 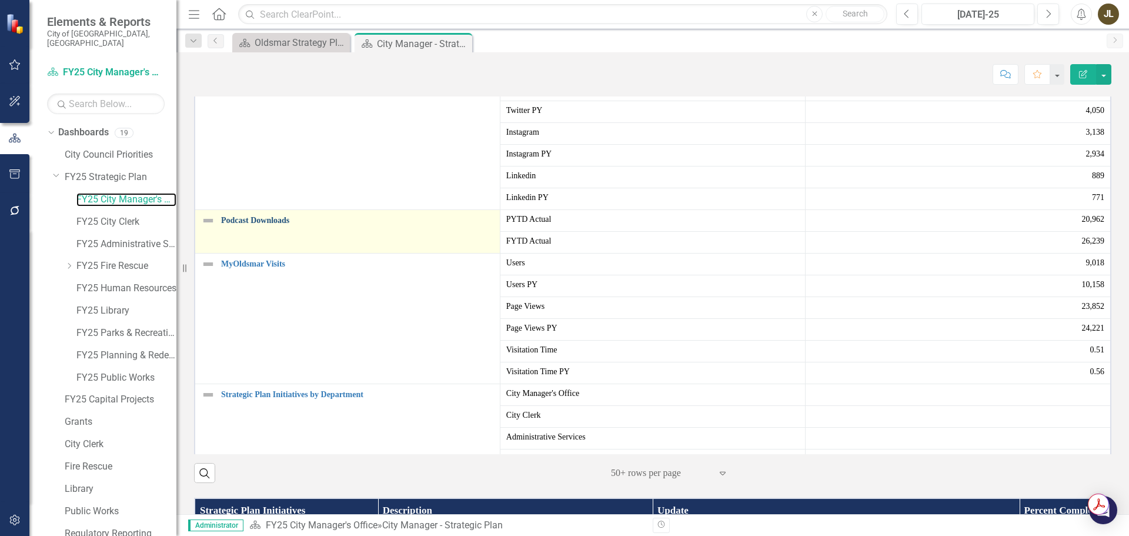 I want to click on span: Users, so click(x=653, y=263).